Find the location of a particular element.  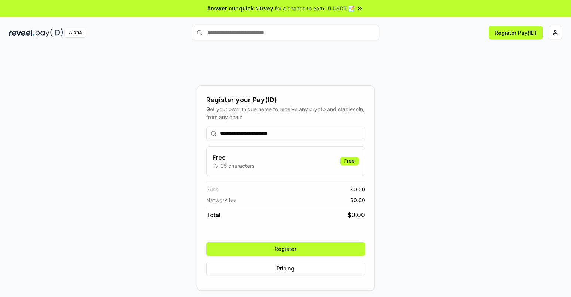

img: reveel_dark is located at coordinates (21, 33).